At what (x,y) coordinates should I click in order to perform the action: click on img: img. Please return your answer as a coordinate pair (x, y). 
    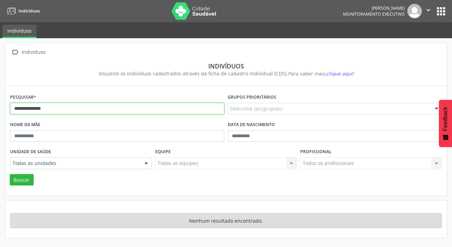
    Looking at the image, I should click on (415, 11).